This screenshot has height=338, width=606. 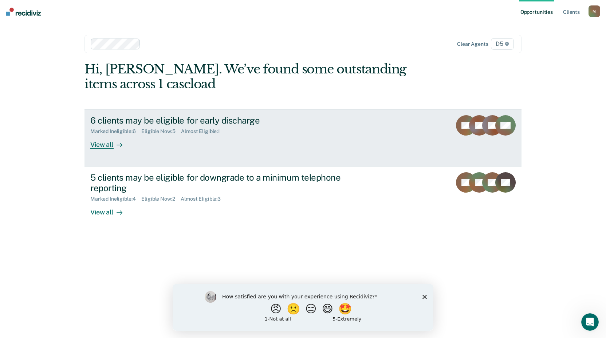 I want to click on div: Eligible Now : 2, so click(x=161, y=199).